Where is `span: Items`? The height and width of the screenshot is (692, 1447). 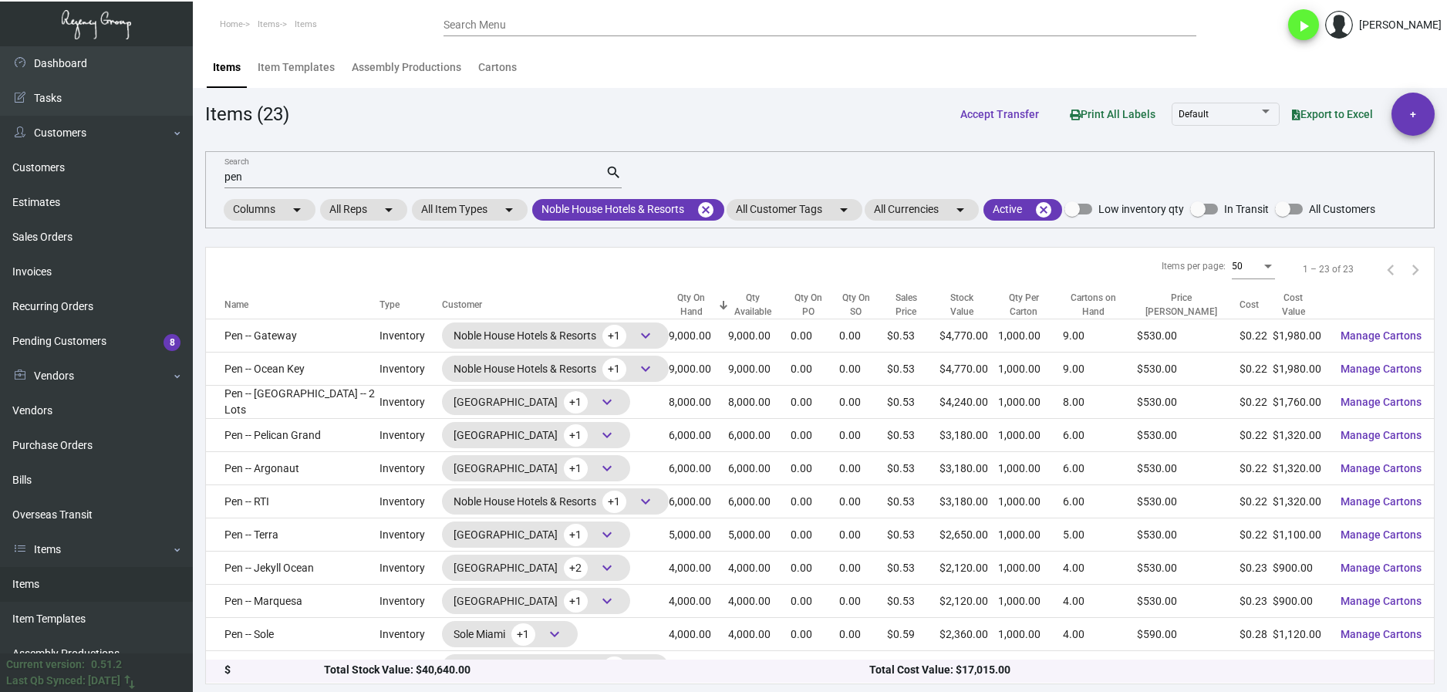
span: Items is located at coordinates (268, 24).